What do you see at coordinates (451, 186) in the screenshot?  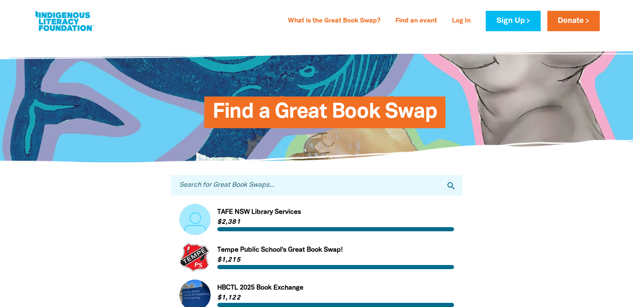 I see `i: search` at bounding box center [451, 186].